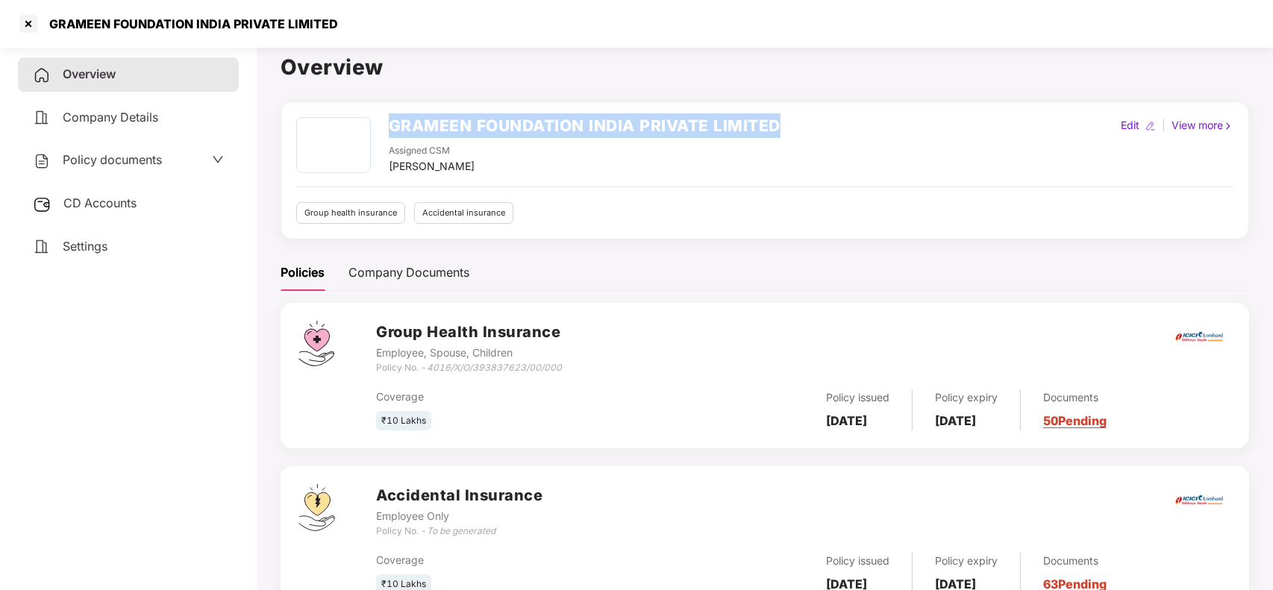 The width and height of the screenshot is (1273, 590). I want to click on i: To be generated, so click(461, 530).